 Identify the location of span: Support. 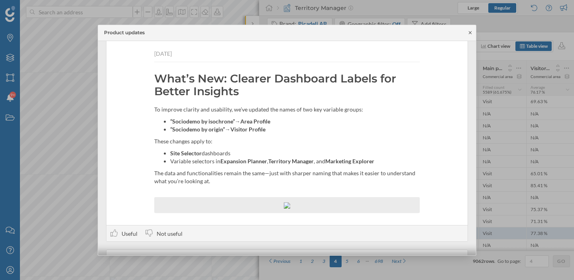
(31, 9).